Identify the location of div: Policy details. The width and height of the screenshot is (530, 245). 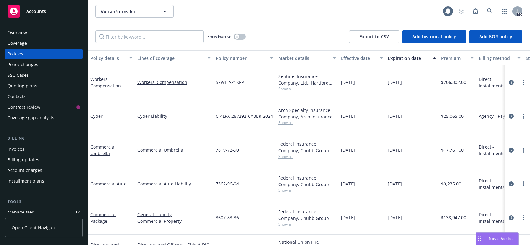
(108, 58).